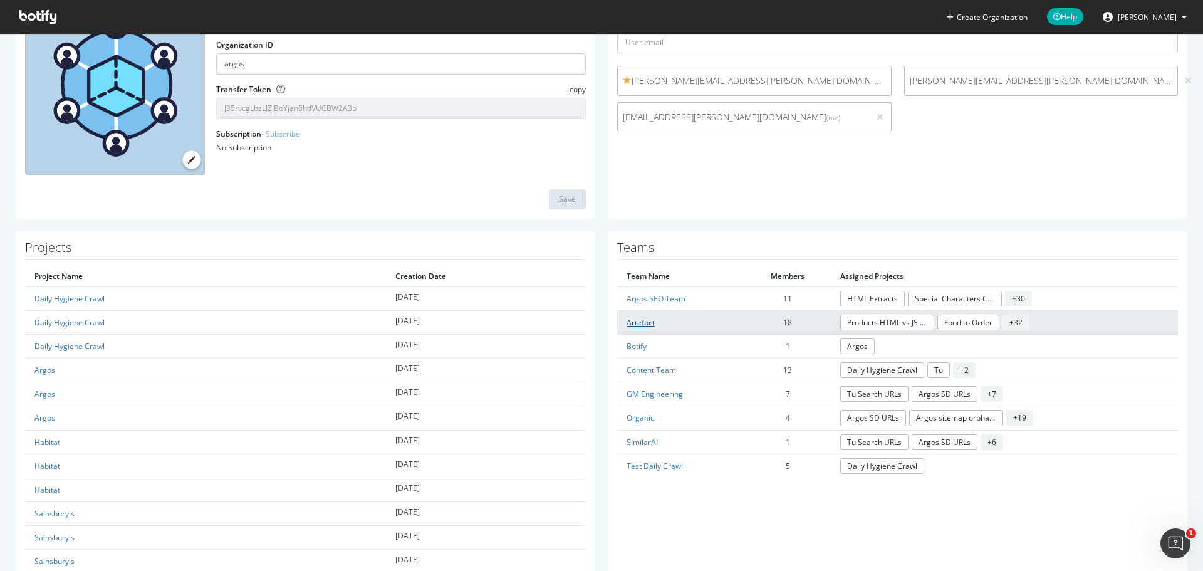 Image resolution: width=1203 pixels, height=571 pixels. Describe the element at coordinates (987, 17) in the screenshot. I see `button: Create Organization` at that location.